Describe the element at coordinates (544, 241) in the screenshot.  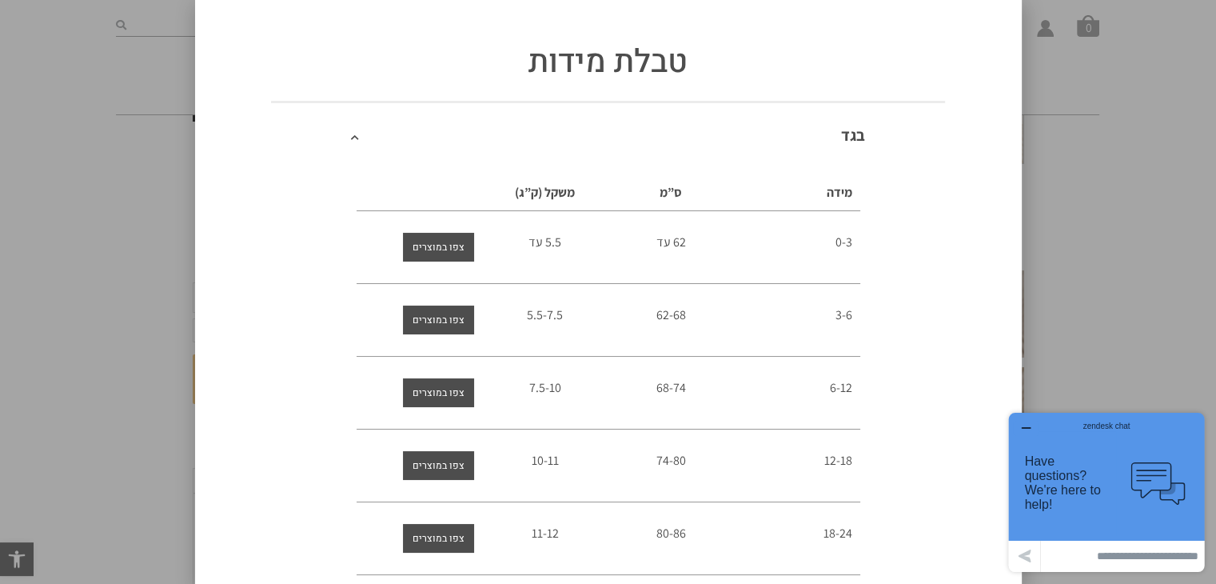
I see `span: 5.5 עד` at that location.